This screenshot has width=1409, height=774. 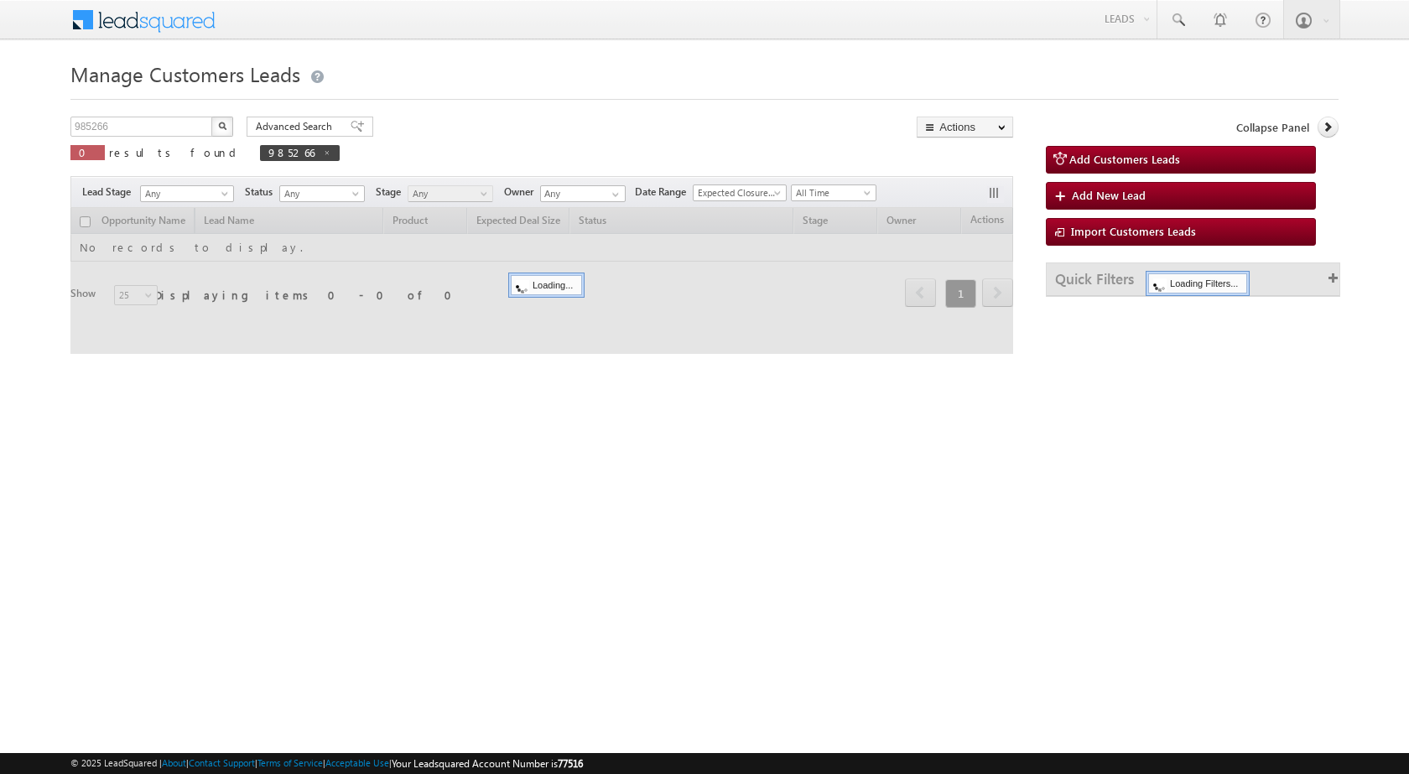 What do you see at coordinates (87, 152) in the screenshot?
I see `span: 0` at bounding box center [87, 152].